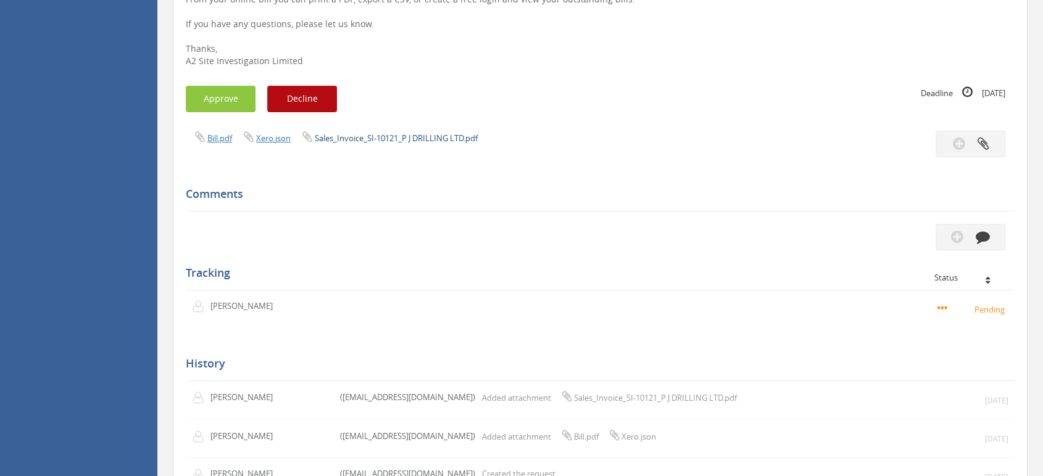  I want to click on span: Bill.pdf, so click(586, 437).